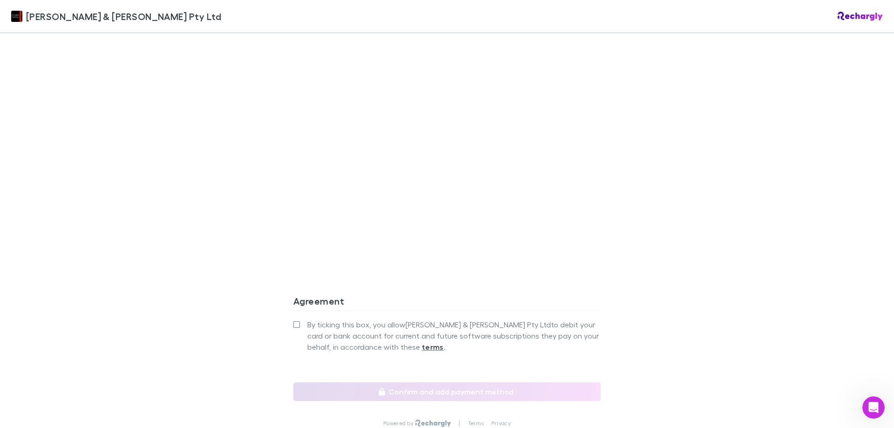 This screenshot has height=428, width=894. I want to click on strong: terms, so click(433, 347).